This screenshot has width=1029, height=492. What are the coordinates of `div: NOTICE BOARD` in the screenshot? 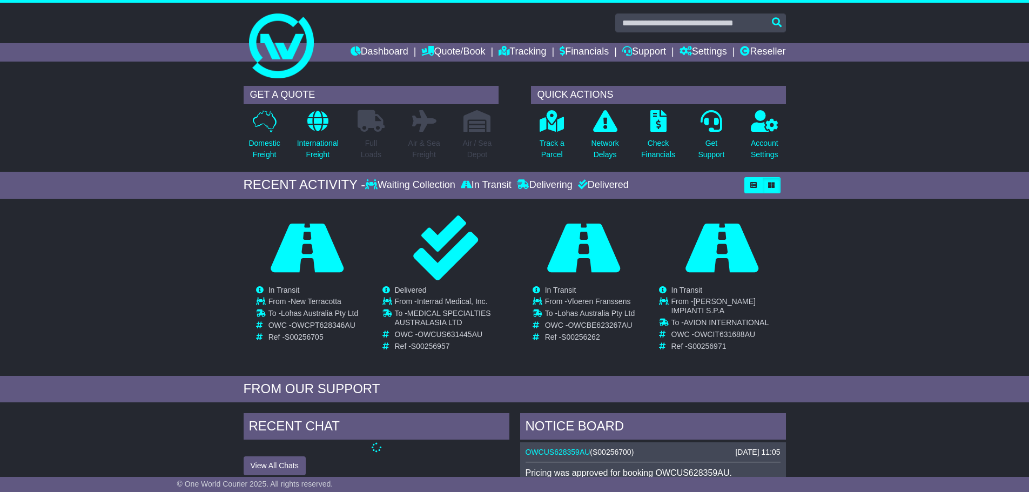 It's located at (653, 428).